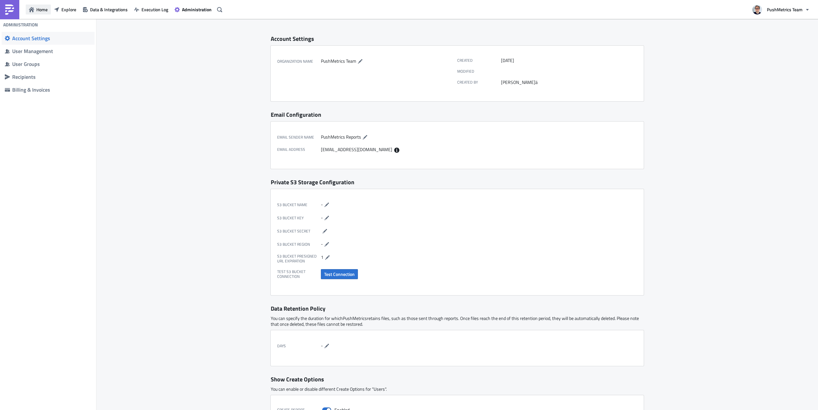 The image size is (818, 410). I want to click on div: User Groups, so click(52, 64).